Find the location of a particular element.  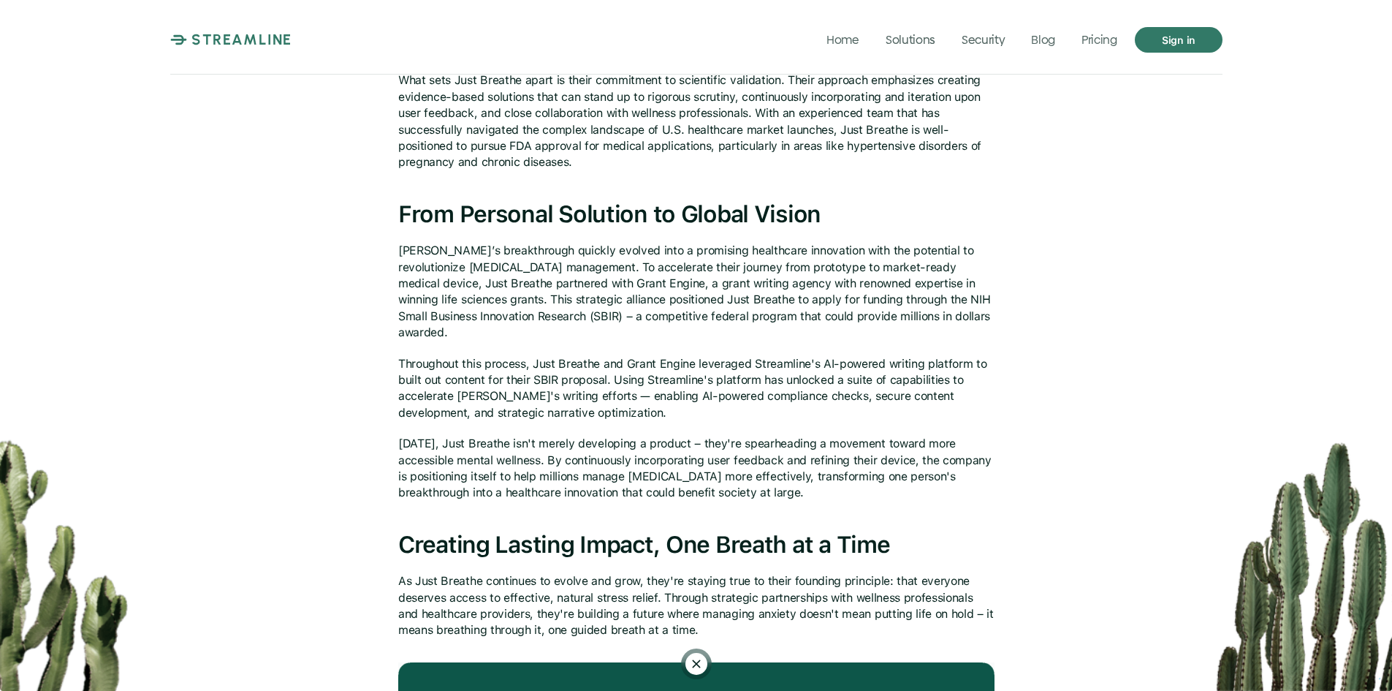

a: STREAMLINE is located at coordinates (231, 39).